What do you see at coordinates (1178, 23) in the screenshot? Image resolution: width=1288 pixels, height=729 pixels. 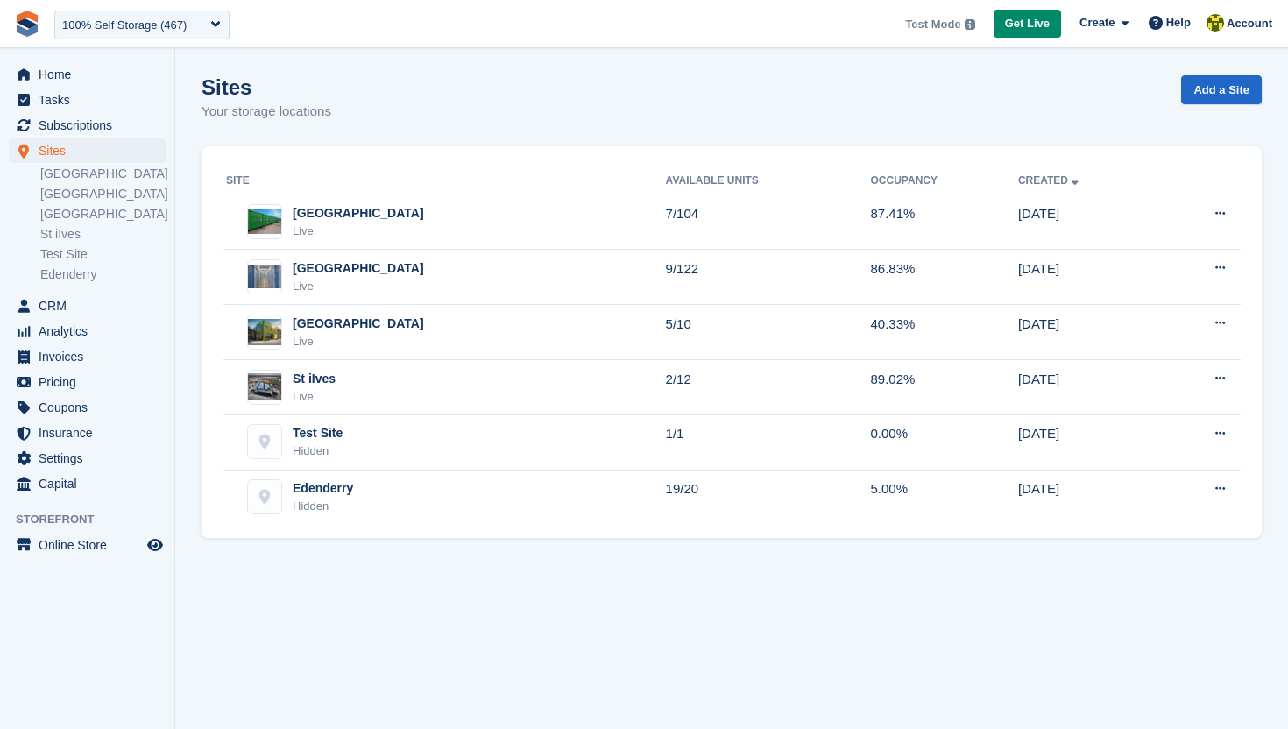 I see `span: Help` at bounding box center [1178, 23].